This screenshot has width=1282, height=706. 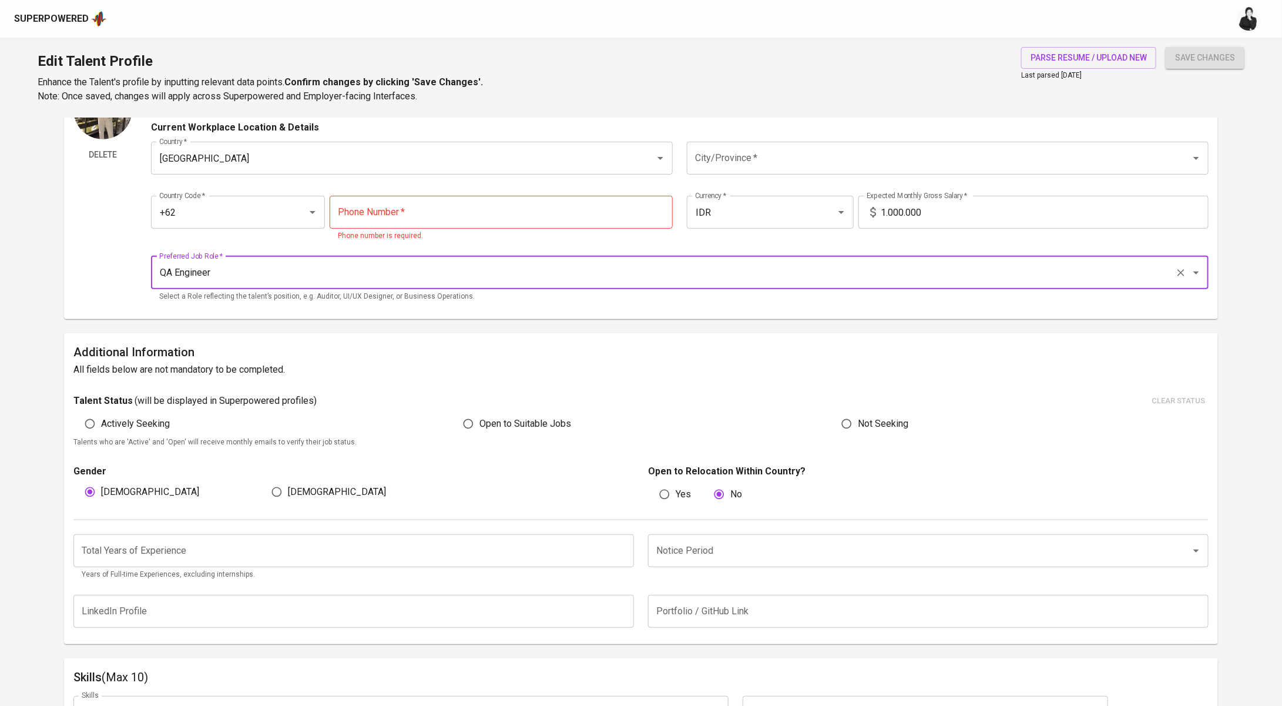 What do you see at coordinates (683, 494) in the screenshot?
I see `span: Yes` at bounding box center [683, 494].